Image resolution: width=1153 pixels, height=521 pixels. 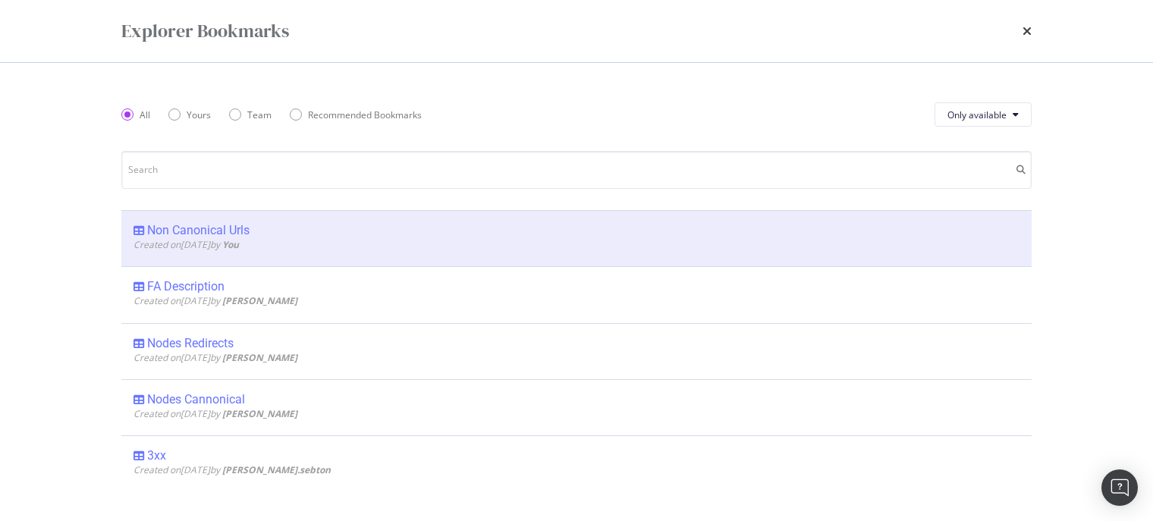 I want to click on div: FA Description, so click(x=186, y=287).